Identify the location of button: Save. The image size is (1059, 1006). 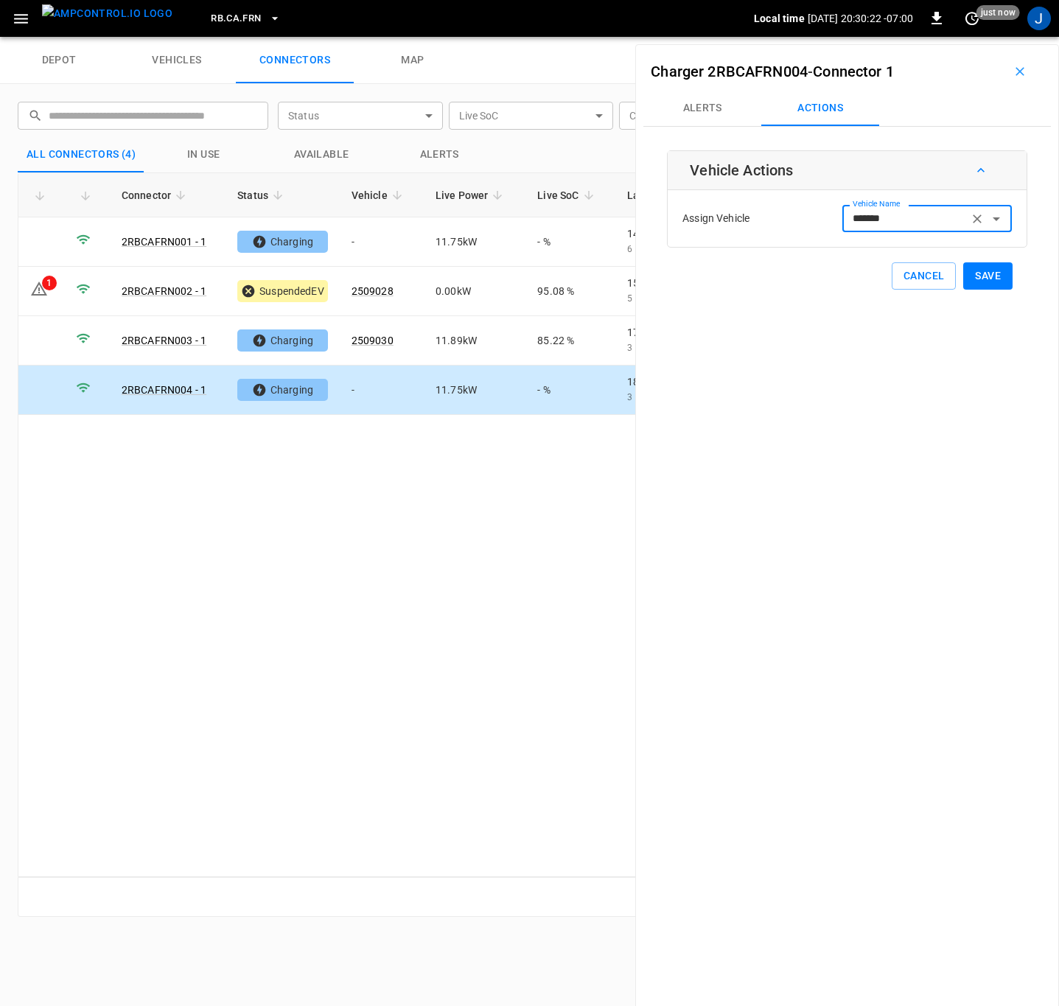
(988, 276).